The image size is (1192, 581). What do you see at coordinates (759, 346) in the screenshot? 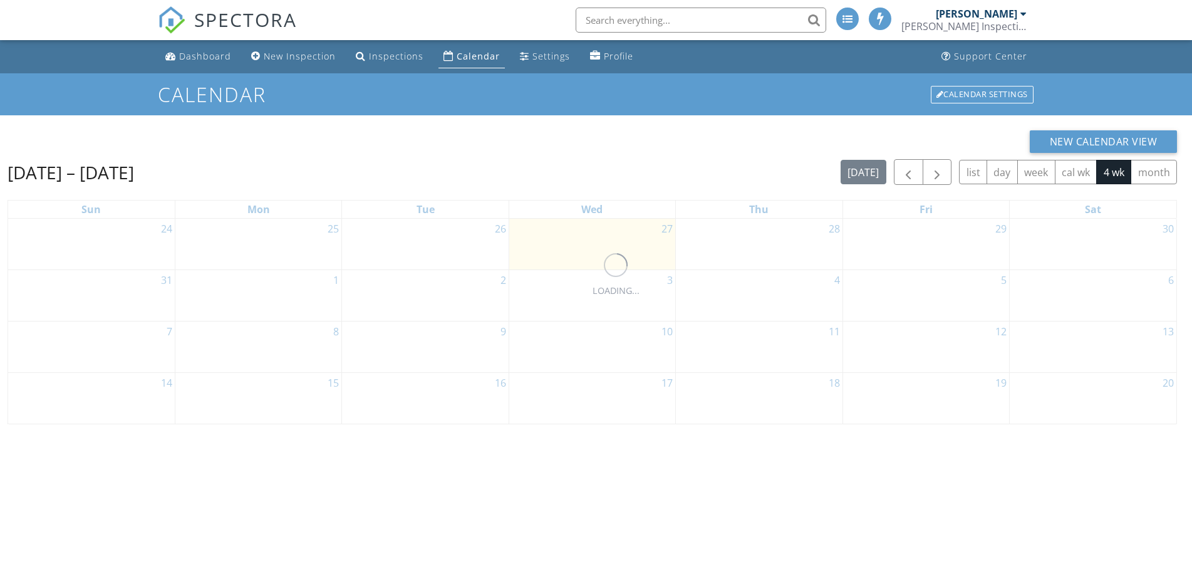
I see `td: Go to September 11, 2025` at bounding box center [759, 346].